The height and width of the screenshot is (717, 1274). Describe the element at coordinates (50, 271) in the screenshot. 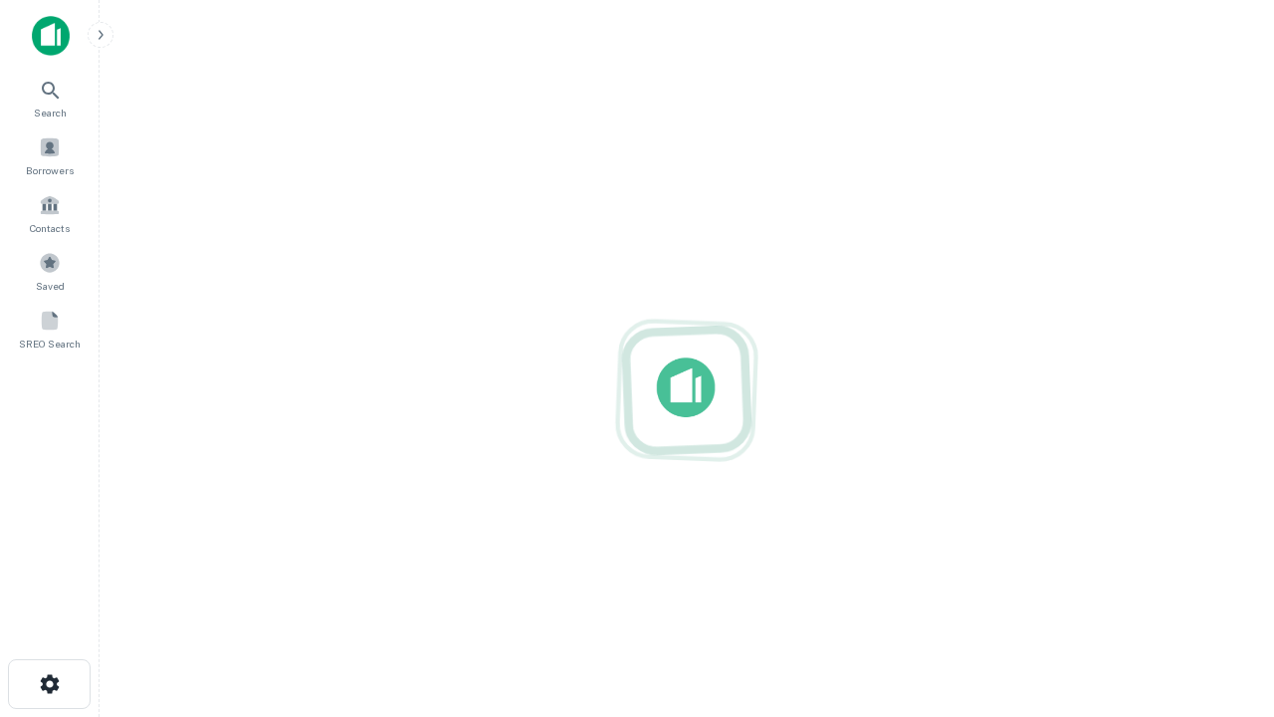

I see `a: Saved` at that location.